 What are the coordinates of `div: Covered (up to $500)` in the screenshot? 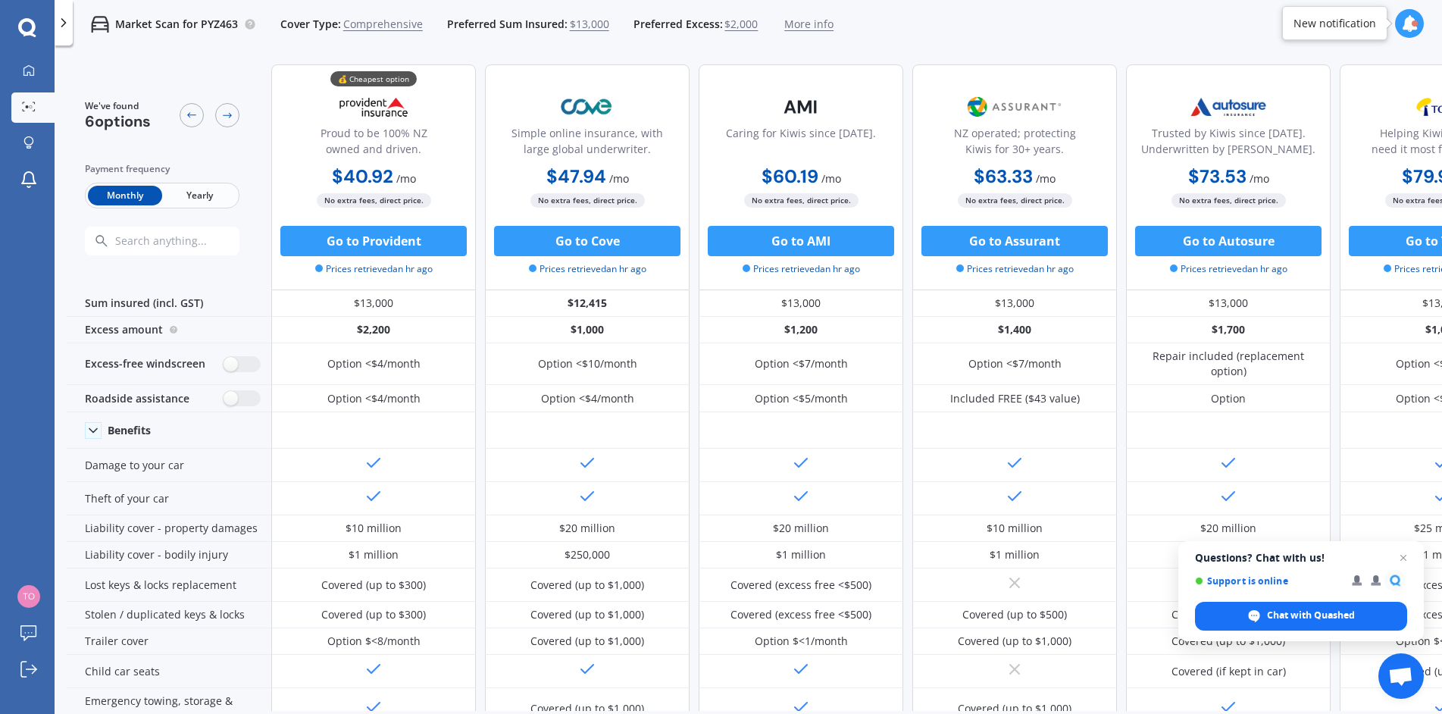 It's located at (1015, 614).